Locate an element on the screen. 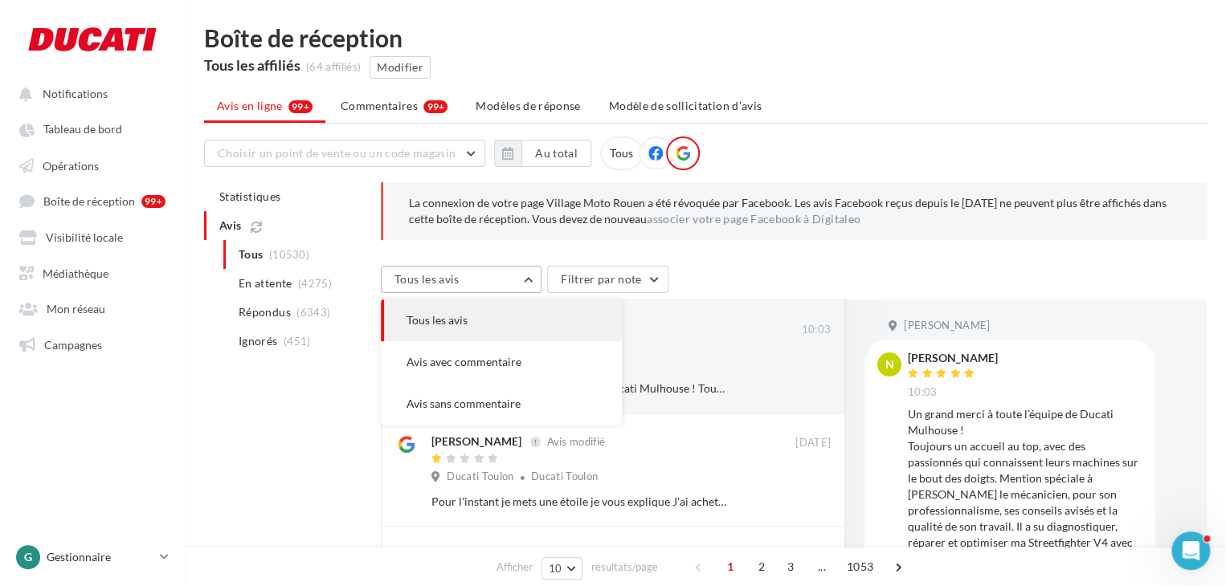 This screenshot has height=586, width=1226. button: Modifier is located at coordinates (400, 67).